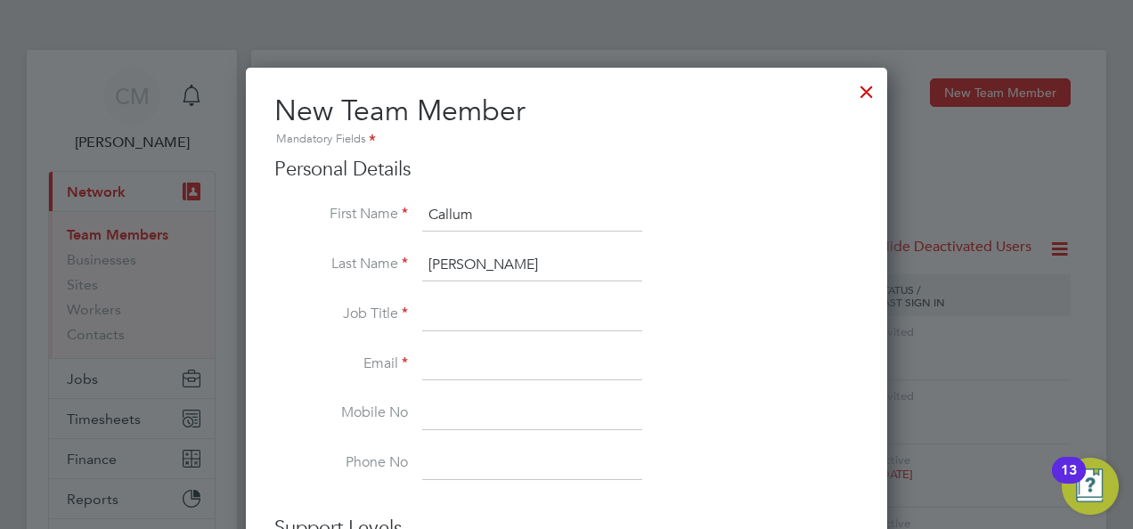 This screenshot has width=1133, height=529. What do you see at coordinates (1069, 482) in the screenshot?
I see `div: 13` at bounding box center [1069, 482].